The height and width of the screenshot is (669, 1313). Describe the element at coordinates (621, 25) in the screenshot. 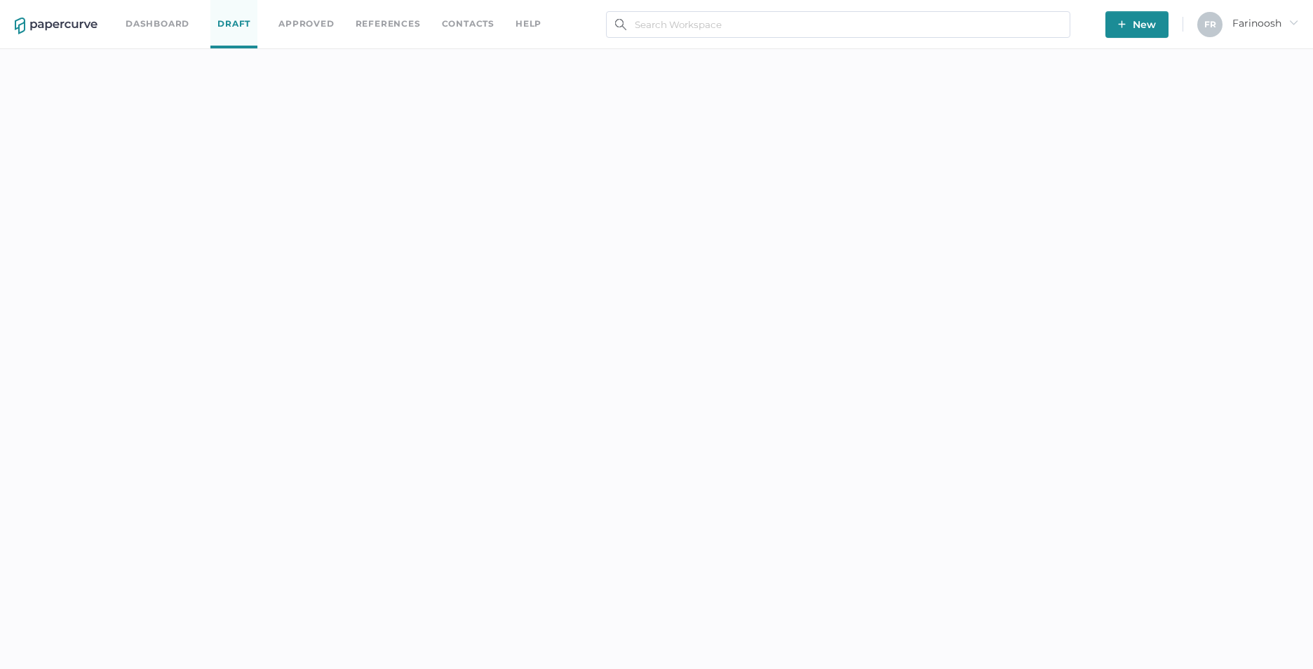

I see `img: search.bf03fe8b.svg` at that location.